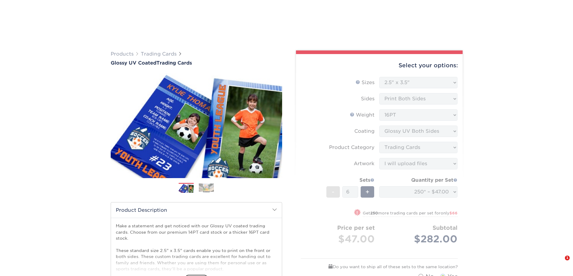 This screenshot has height=276, width=573. I want to click on img: Glossy UV Coated 01, so click(196, 126).